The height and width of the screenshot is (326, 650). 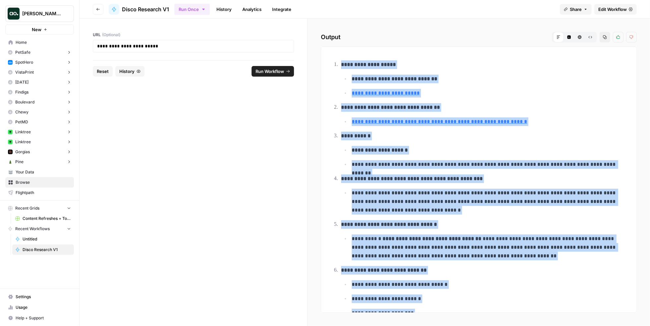 What do you see at coordinates (39, 182) in the screenshot?
I see `a: Browse` at bounding box center [39, 182].